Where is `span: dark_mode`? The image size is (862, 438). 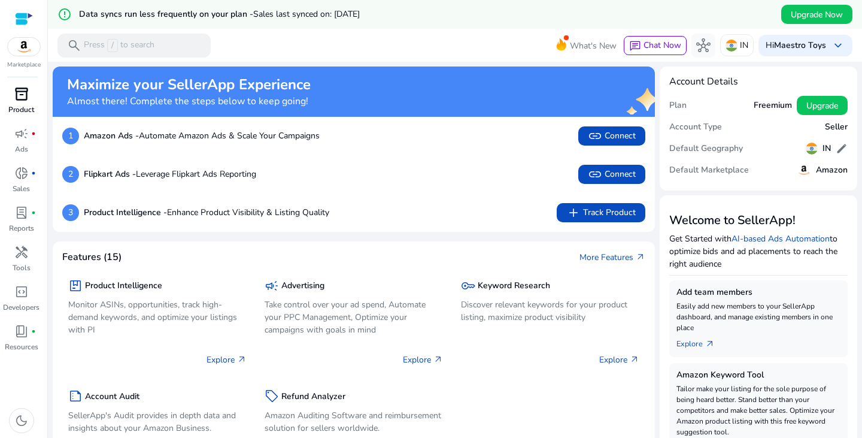
span: dark_mode is located at coordinates (22, 420).